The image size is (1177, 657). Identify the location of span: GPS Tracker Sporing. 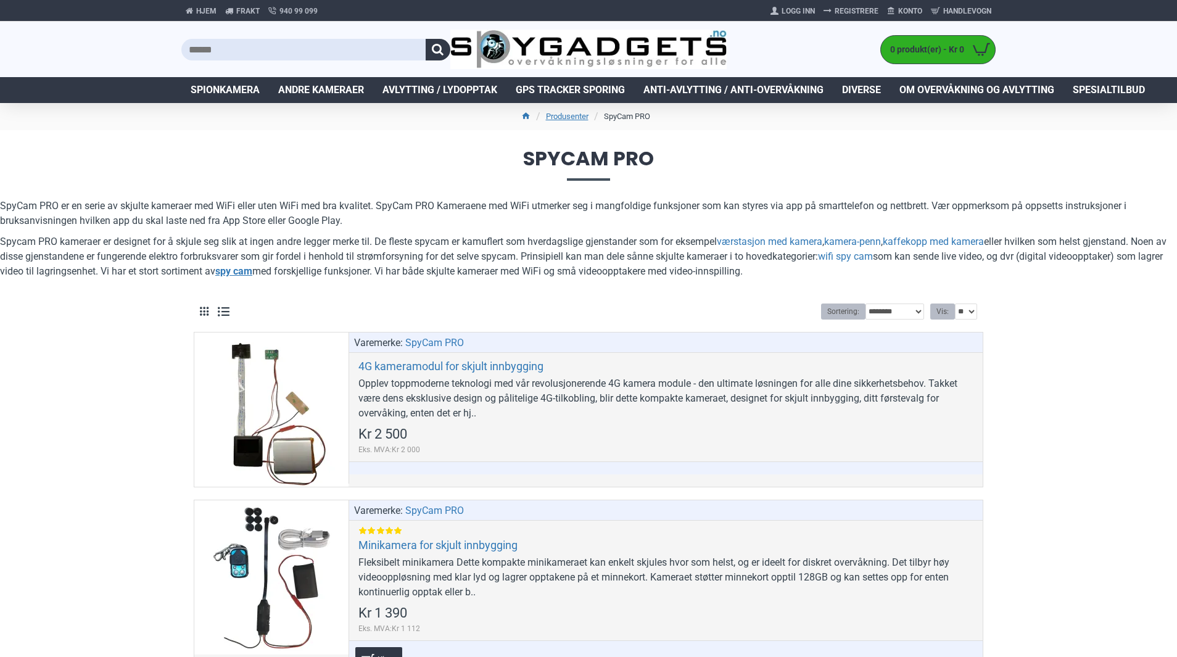
(570, 90).